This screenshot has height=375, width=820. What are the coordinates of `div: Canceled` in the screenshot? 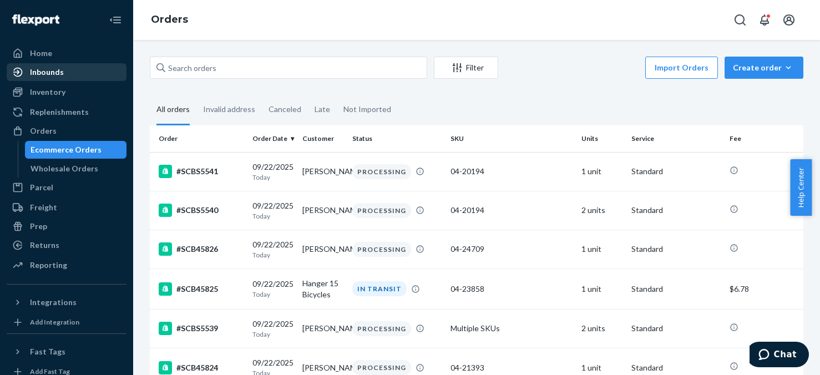 It's located at (285, 109).